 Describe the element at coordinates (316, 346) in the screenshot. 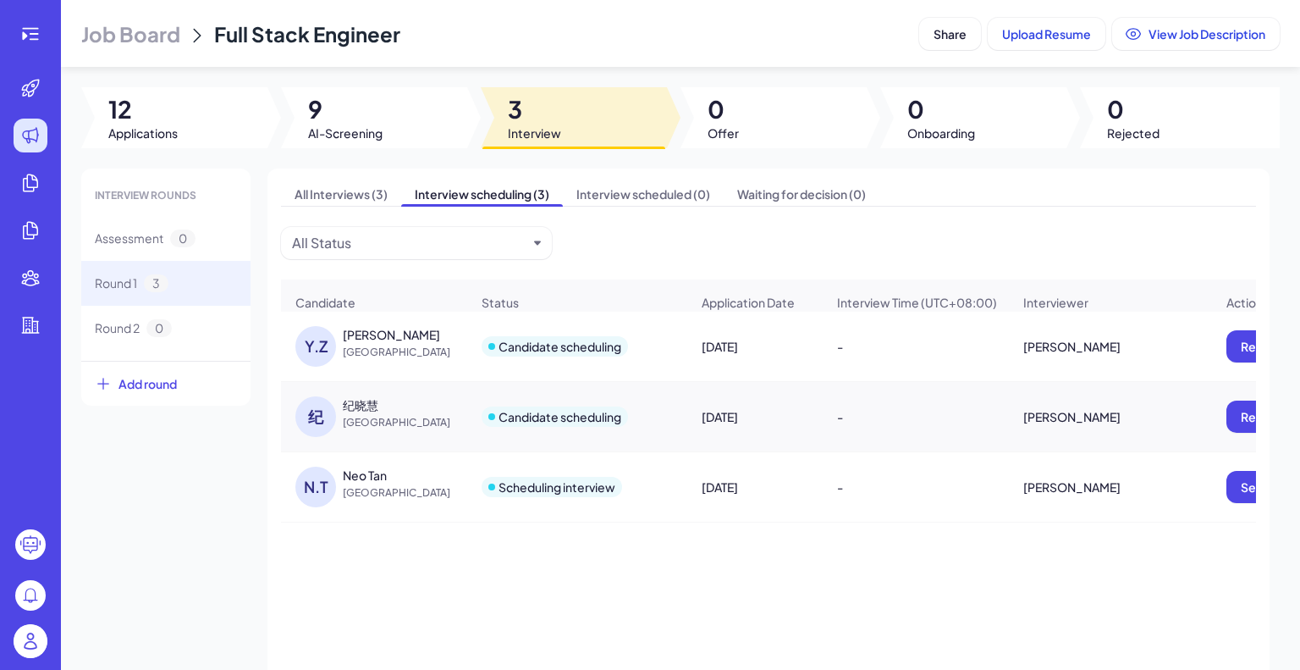

I see `div: Y.Z` at that location.